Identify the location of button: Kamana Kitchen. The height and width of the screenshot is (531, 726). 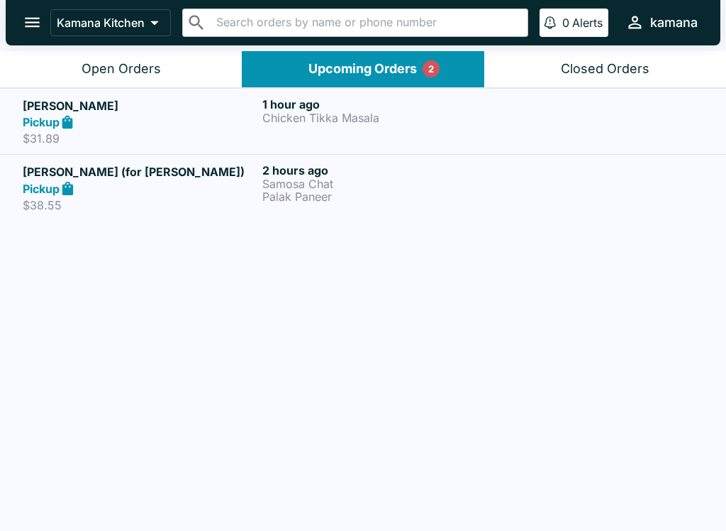
(111, 23).